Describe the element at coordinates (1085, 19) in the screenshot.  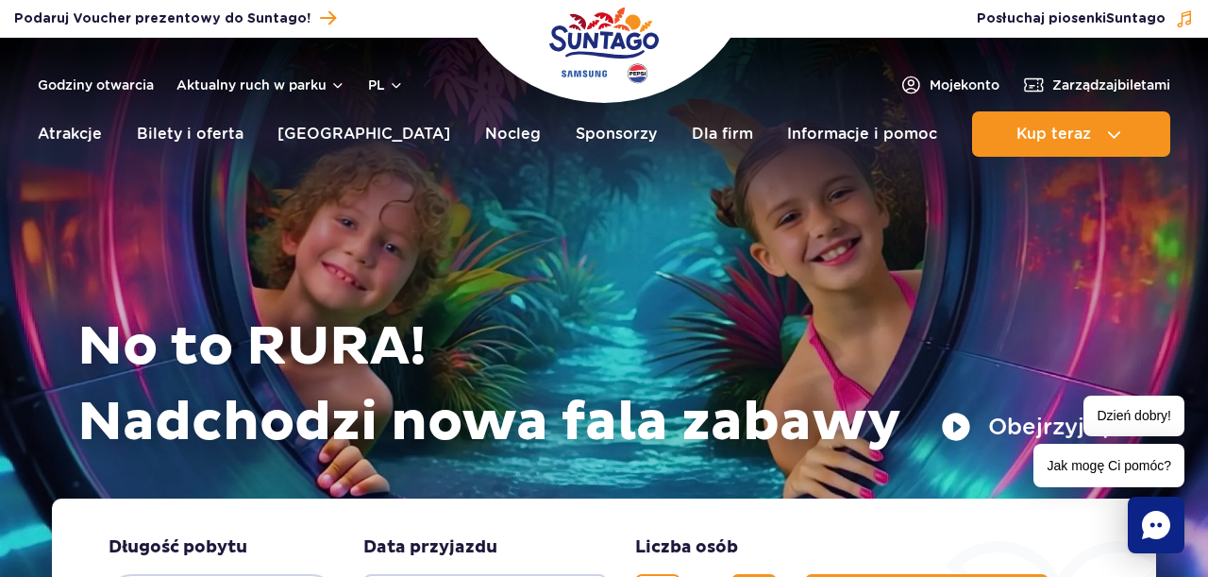
I see `button: Posłuchaj piosenkiSuntago` at that location.